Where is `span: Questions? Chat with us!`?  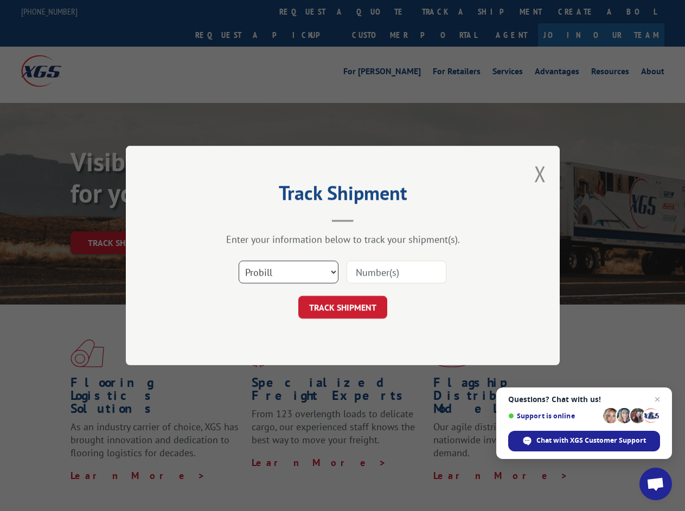 span: Questions? Chat with us! is located at coordinates (584, 399).